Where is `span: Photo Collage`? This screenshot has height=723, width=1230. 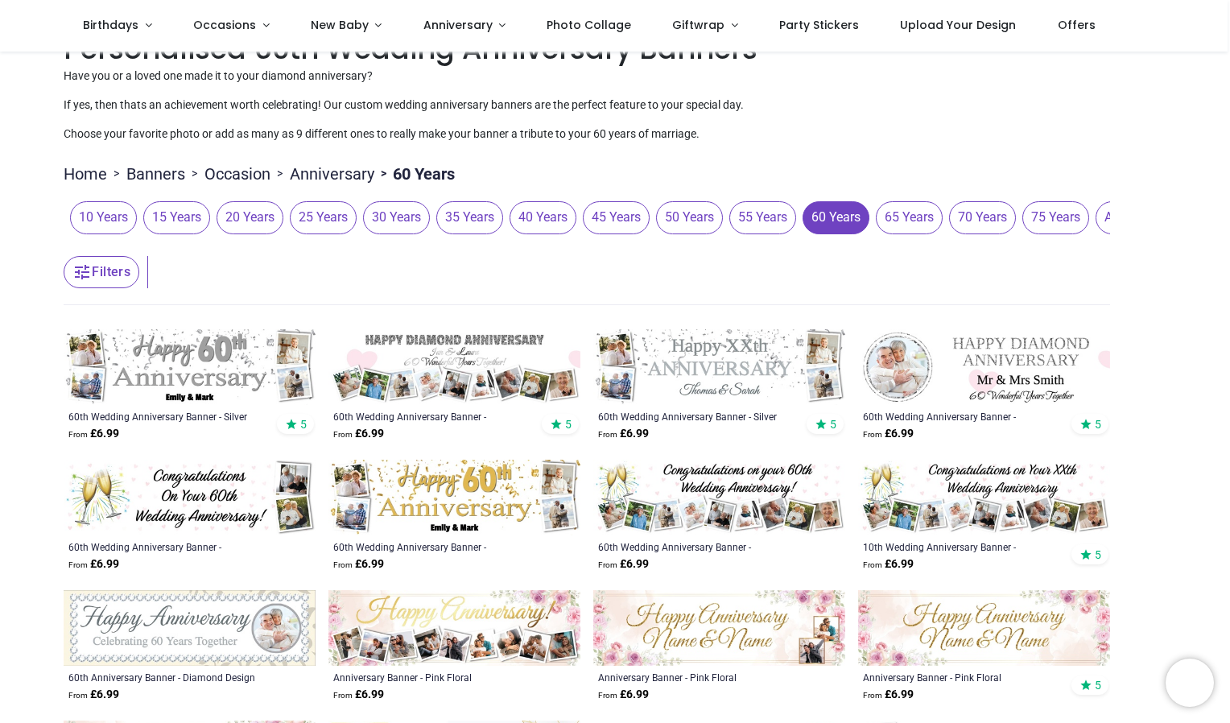 span: Photo Collage is located at coordinates (588, 25).